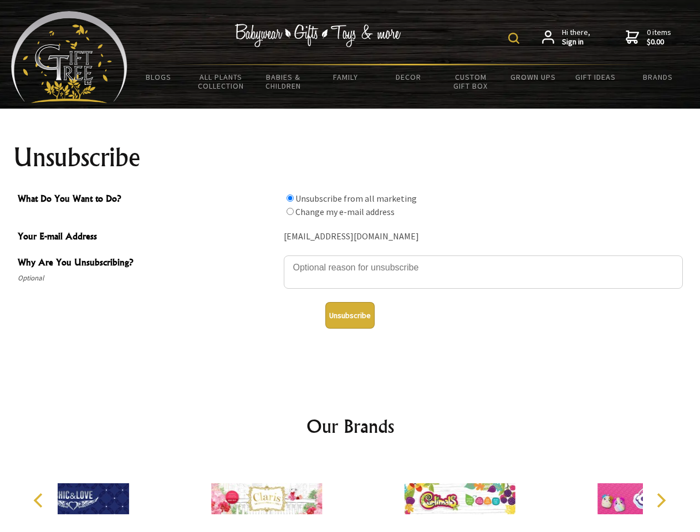  Describe the element at coordinates (159, 77) in the screenshot. I see `a: BLOGS` at that location.